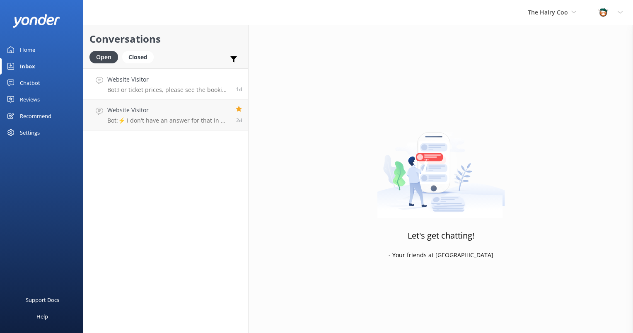 This screenshot has height=333, width=633. Describe the element at coordinates (441, 236) in the screenshot. I see `h3: Let's get chatting!` at that location.